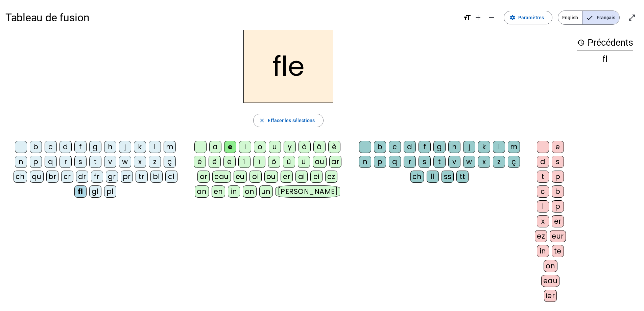 This screenshot has width=644, height=311. Describe the element at coordinates (215, 147) in the screenshot. I see `div: a` at that location.